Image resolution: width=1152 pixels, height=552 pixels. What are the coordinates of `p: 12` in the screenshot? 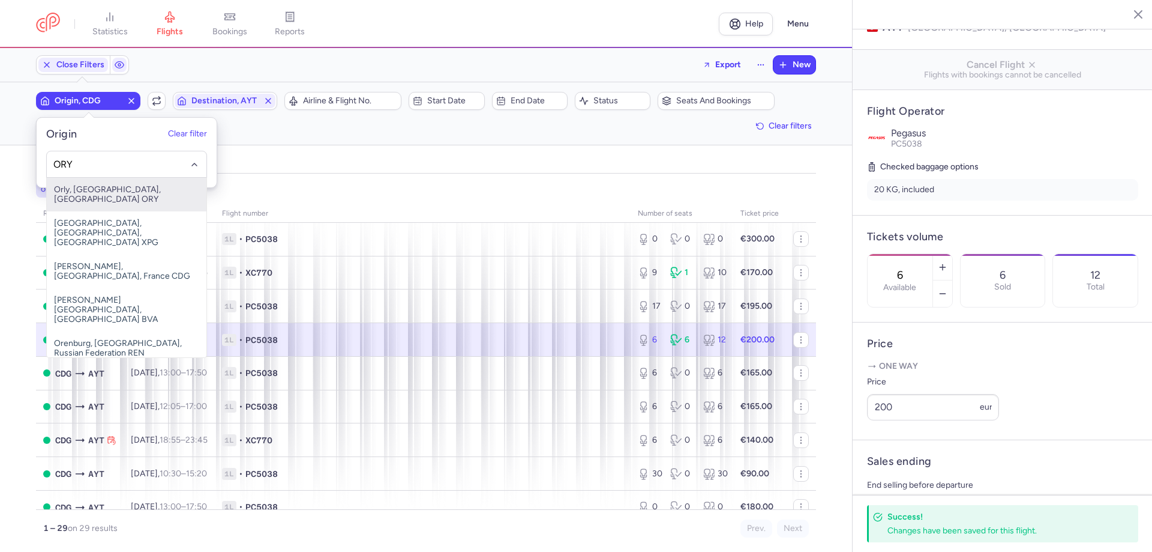 It's located at (1095, 275).